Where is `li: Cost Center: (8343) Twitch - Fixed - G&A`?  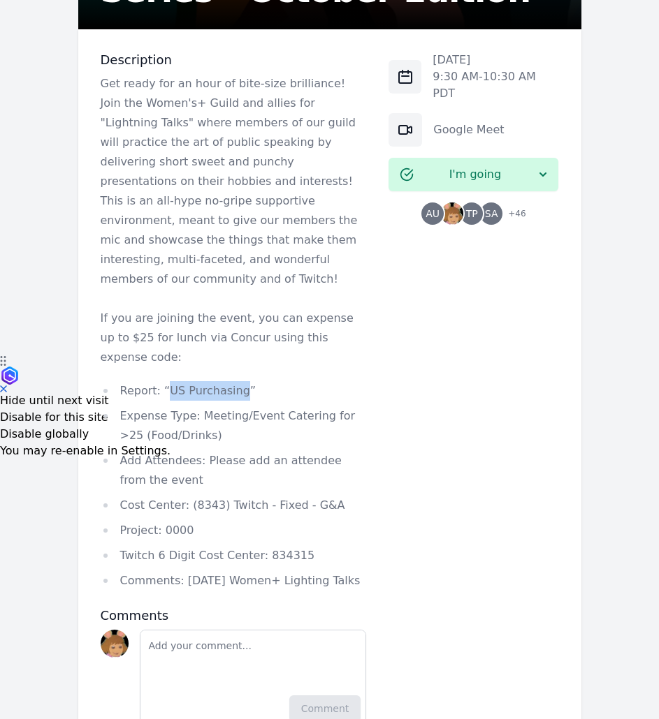 li: Cost Center: (8343) Twitch - Fixed - G&A is located at coordinates (233, 506).